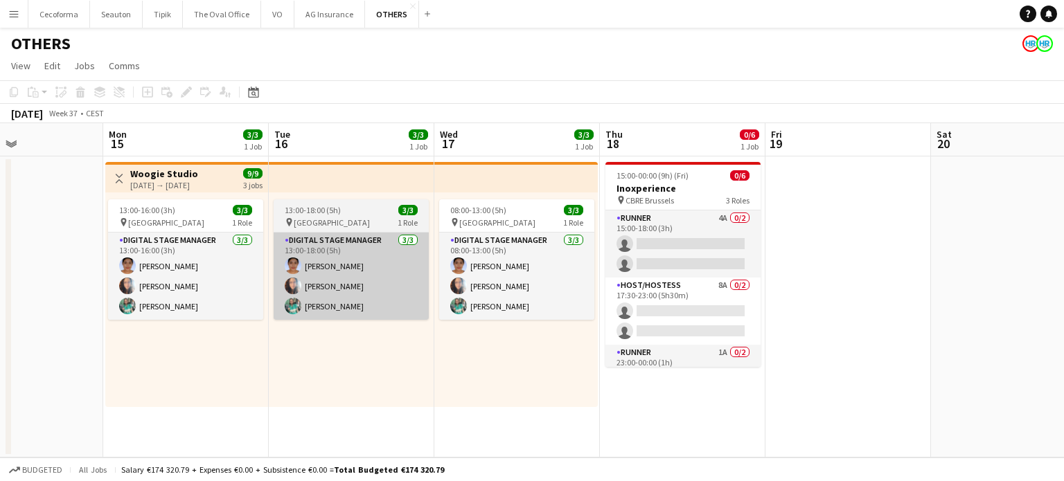 Image resolution: width=1064 pixels, height=481 pixels. What do you see at coordinates (93, 469) in the screenshot?
I see `span: All jobs` at bounding box center [93, 469].